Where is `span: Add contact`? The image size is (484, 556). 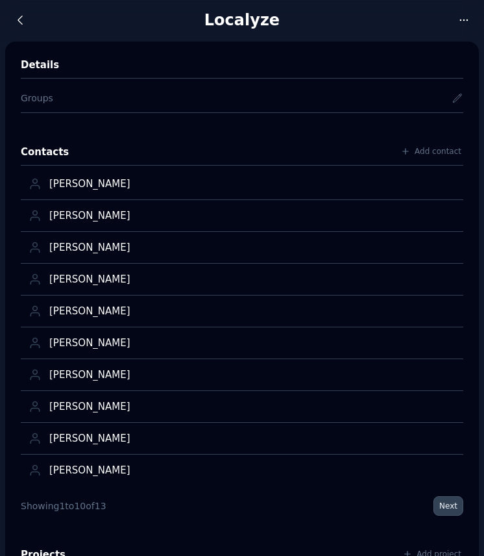 span: Add contact is located at coordinates (438, 151).